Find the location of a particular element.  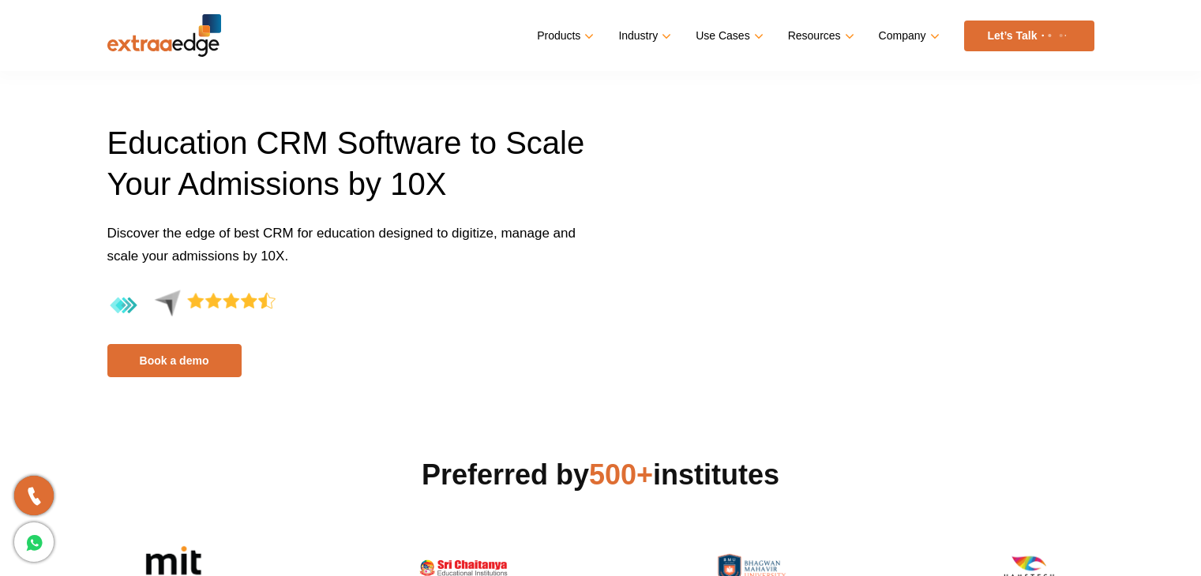

span: Discover the edge of best CRM for education designed to digitize, manage and scale your admission... is located at coordinates (341, 245).